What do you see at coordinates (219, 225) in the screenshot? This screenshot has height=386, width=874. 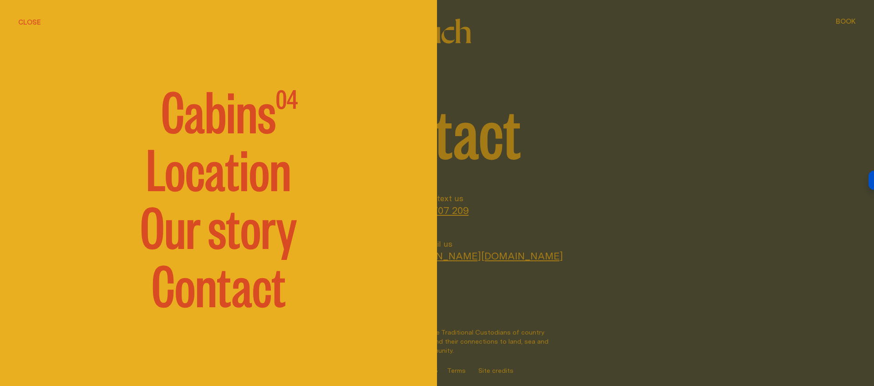 I see `a: Our story` at bounding box center [219, 225].